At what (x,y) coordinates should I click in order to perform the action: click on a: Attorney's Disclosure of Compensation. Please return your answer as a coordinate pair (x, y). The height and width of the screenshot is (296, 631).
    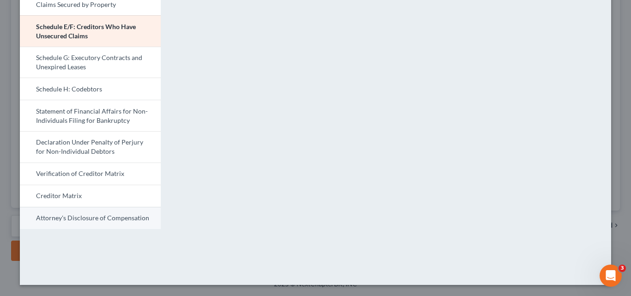
    Looking at the image, I should click on (90, 218).